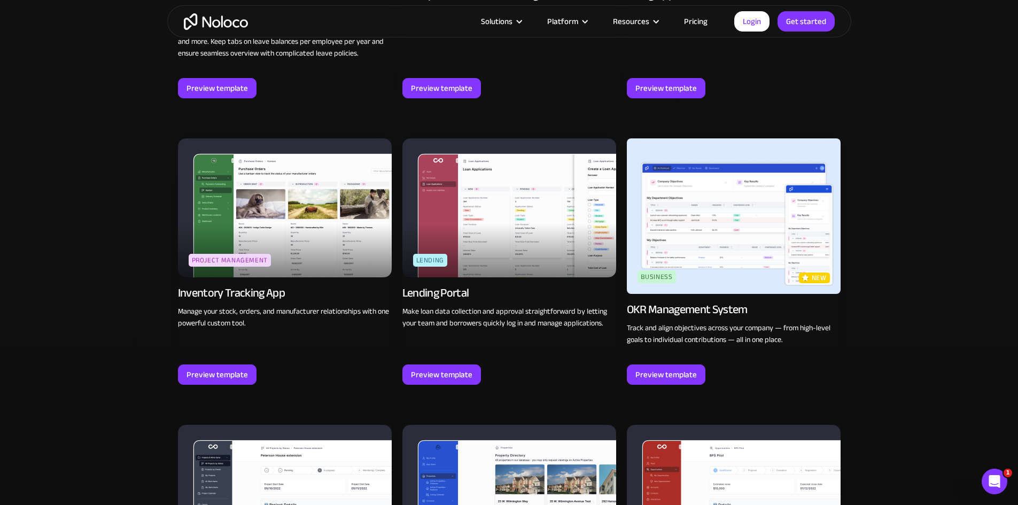 The height and width of the screenshot is (505, 1018). I want to click on a: LendingLending PortalMake loan data collection and approval straightforward by letting your team ..., so click(509, 261).